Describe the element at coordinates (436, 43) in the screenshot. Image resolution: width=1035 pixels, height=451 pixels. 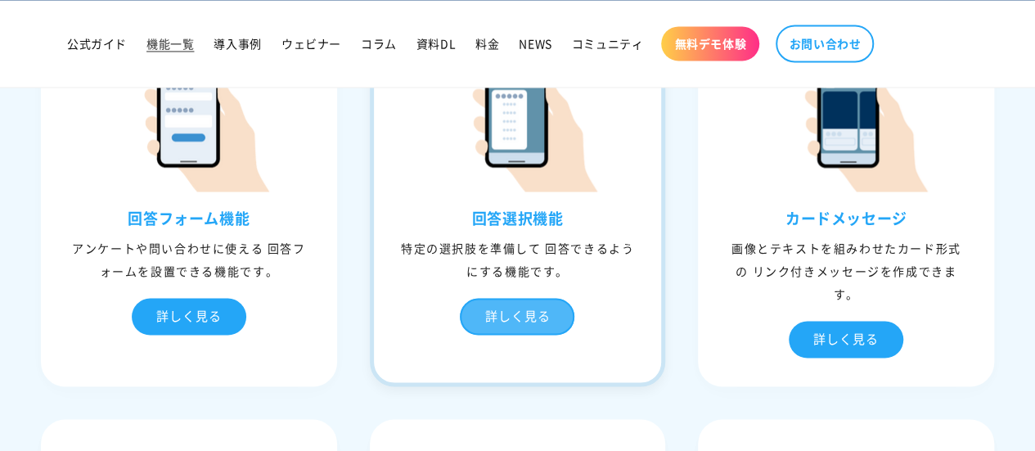
I see `span: 資料DL` at that location.